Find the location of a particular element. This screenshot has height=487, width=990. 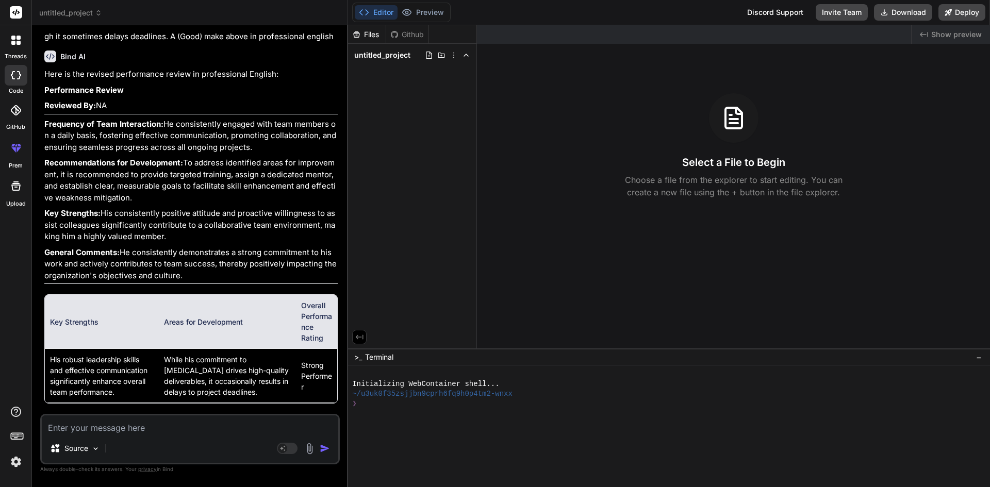

span: Terminal is located at coordinates (379, 357).